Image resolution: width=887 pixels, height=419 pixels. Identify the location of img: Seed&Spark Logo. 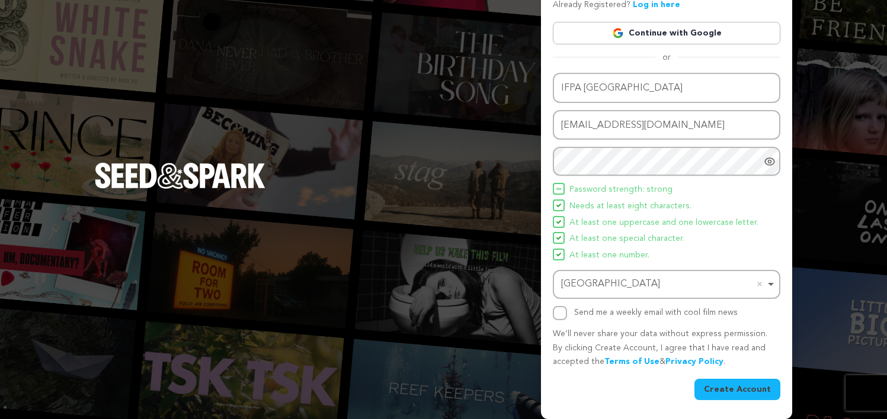
(180, 176).